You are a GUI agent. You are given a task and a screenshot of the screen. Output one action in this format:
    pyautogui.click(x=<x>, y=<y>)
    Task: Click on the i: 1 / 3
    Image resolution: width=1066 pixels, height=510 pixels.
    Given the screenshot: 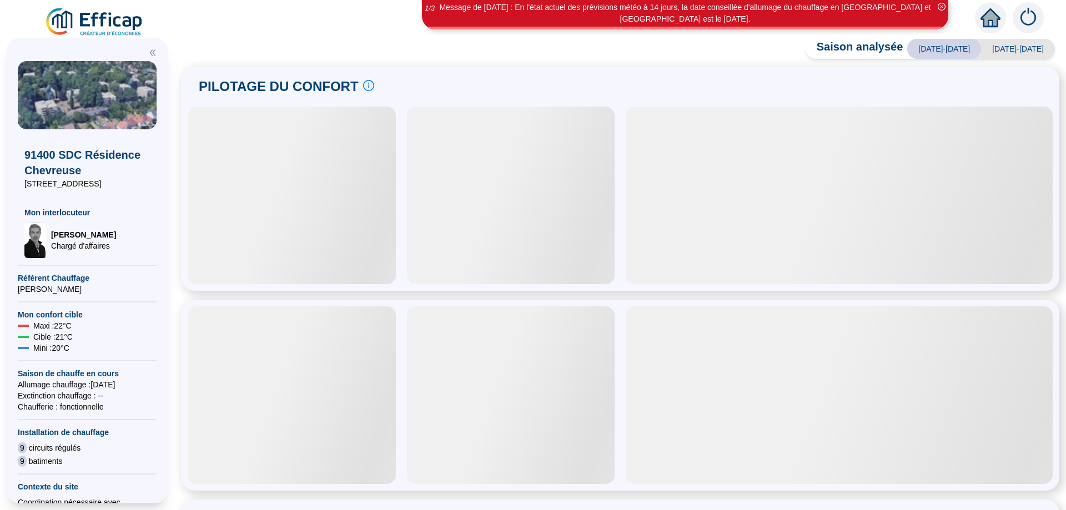 What is the action you would take?
    pyautogui.click(x=430, y=8)
    